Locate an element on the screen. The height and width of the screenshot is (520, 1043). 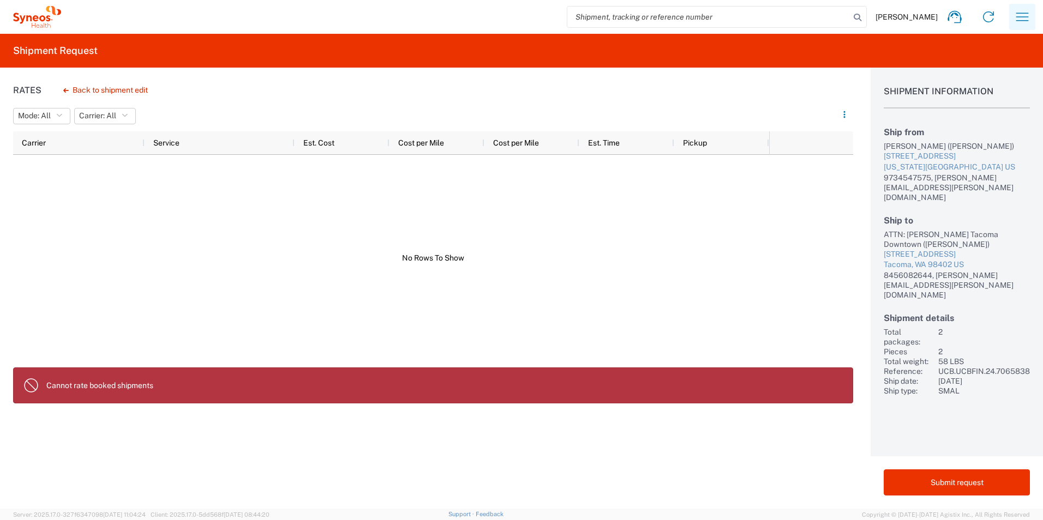
div: SMAL is located at coordinates (984, 391).